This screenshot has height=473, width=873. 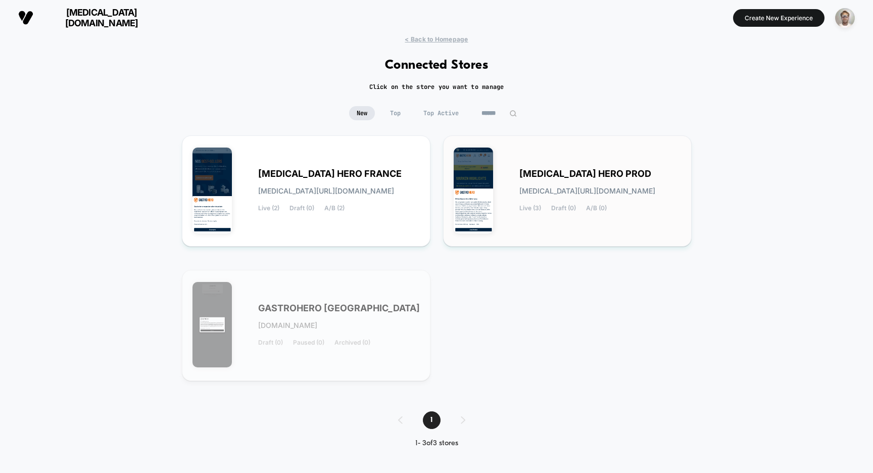 What do you see at coordinates (845, 18) in the screenshot?
I see `button: ppic` at bounding box center [845, 18].